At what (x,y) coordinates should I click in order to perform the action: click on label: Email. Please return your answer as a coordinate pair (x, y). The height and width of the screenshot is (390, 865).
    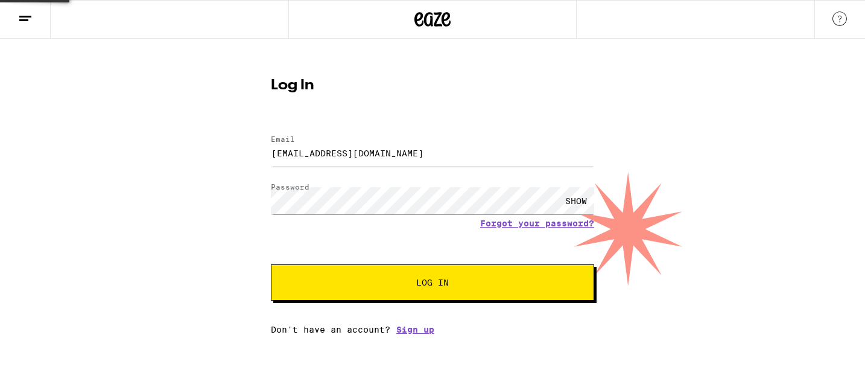
    Looking at the image, I should click on (283, 139).